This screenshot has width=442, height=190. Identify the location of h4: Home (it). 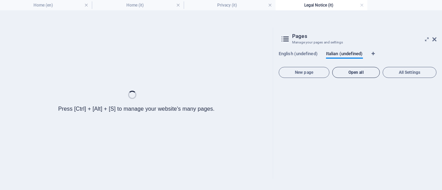
(138, 5).